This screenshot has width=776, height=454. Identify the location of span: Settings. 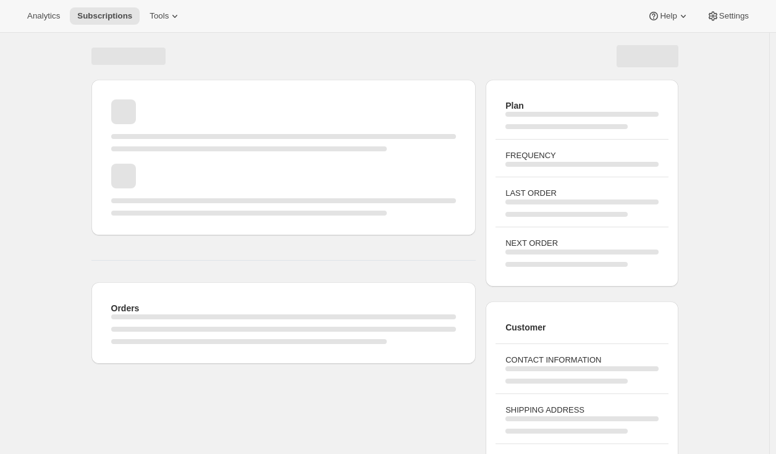
(734, 16).